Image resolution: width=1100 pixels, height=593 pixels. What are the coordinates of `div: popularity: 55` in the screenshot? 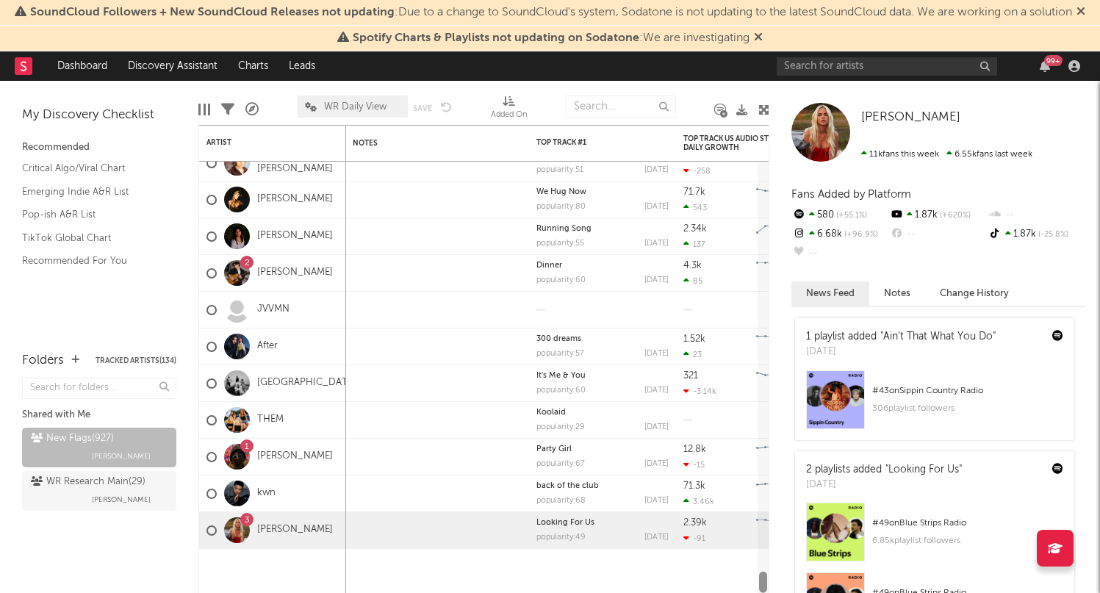 It's located at (560, 243).